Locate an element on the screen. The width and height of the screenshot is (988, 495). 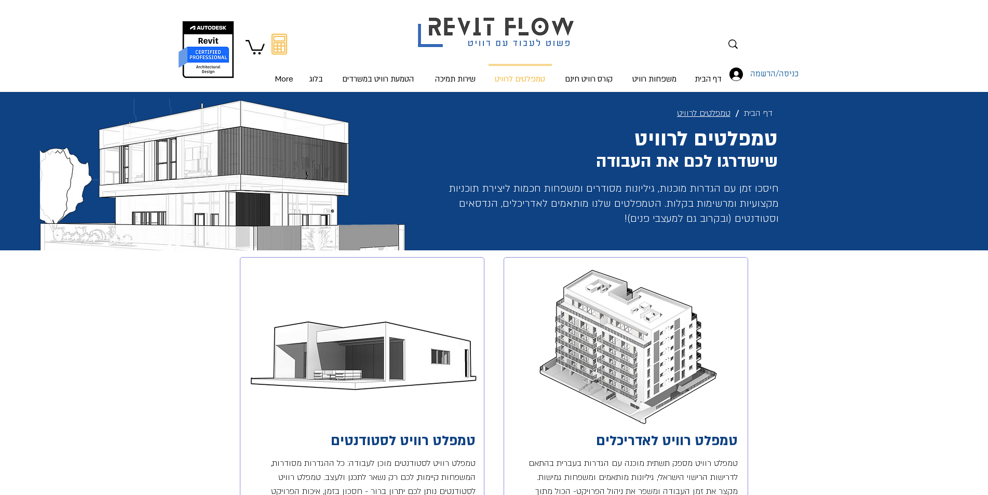
a: קורס רוויט חינם is located at coordinates (589, 74).